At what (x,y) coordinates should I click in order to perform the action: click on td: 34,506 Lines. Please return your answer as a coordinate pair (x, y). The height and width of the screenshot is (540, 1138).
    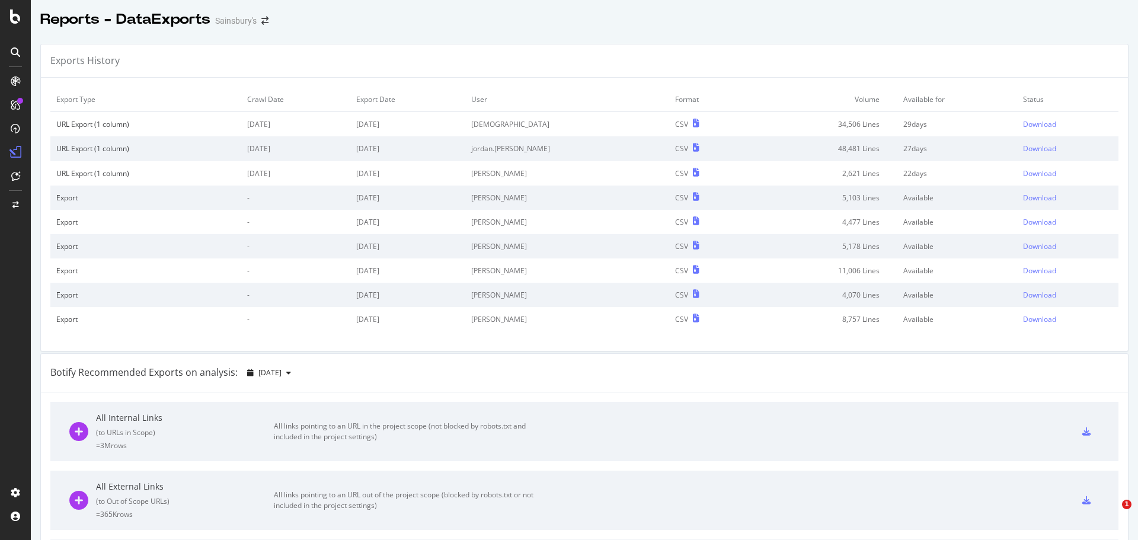
    Looking at the image, I should click on (824, 125).